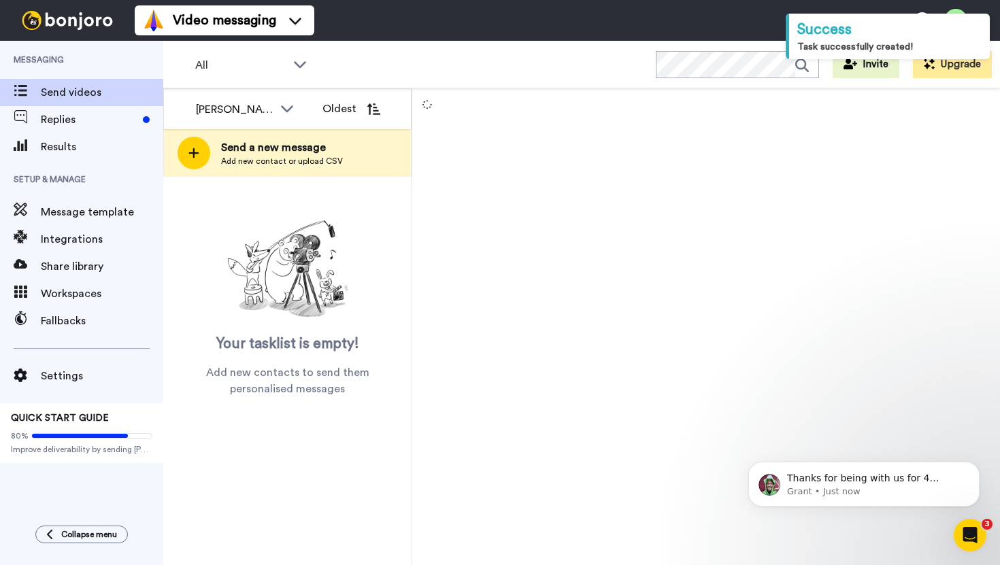  What do you see at coordinates (147, 46) in the screenshot?
I see `p: Thanks for being with us for 4 months - it's flown by! How can we make the next 4 months even bet...` at bounding box center [147, 46].